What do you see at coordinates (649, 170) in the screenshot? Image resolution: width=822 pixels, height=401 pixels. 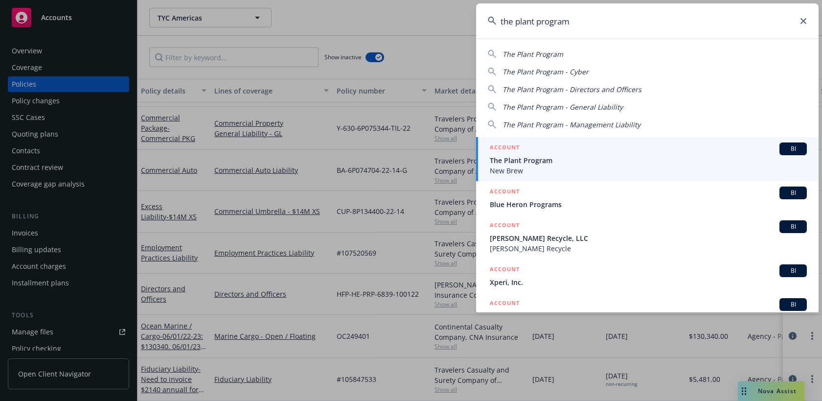 I see `span: New Brew` at bounding box center [649, 170].